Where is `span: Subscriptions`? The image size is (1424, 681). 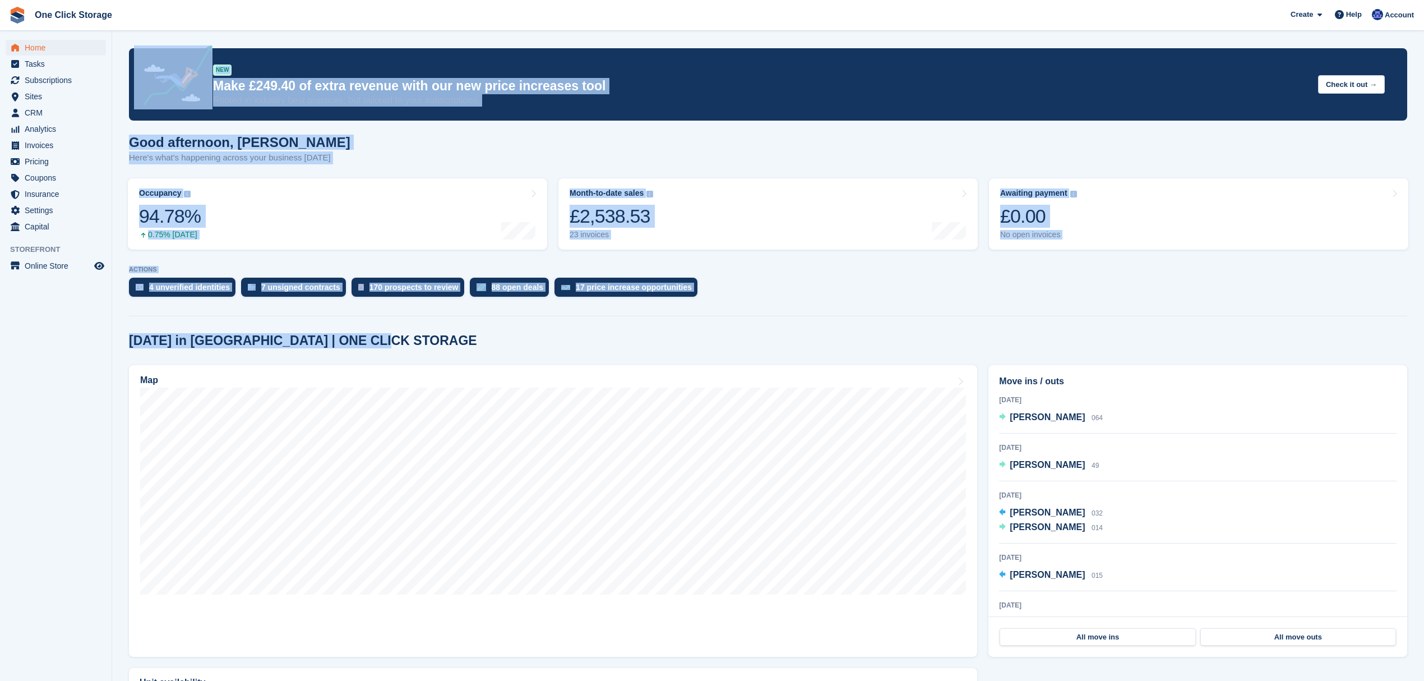 span: Subscriptions is located at coordinates (58, 80).